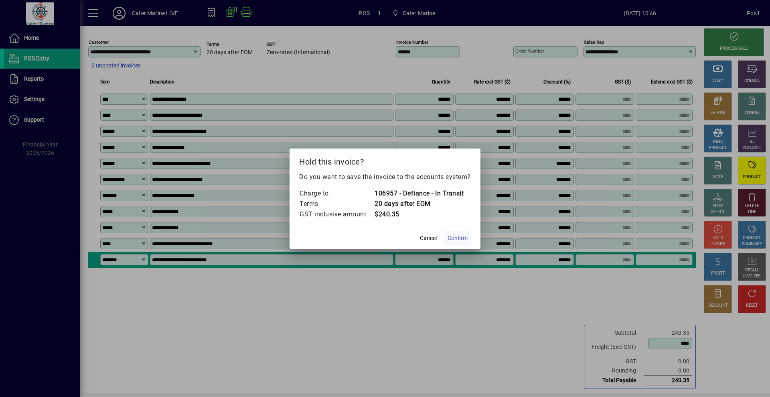  Describe the element at coordinates (337, 193) in the screenshot. I see `td: Charge to` at that location.